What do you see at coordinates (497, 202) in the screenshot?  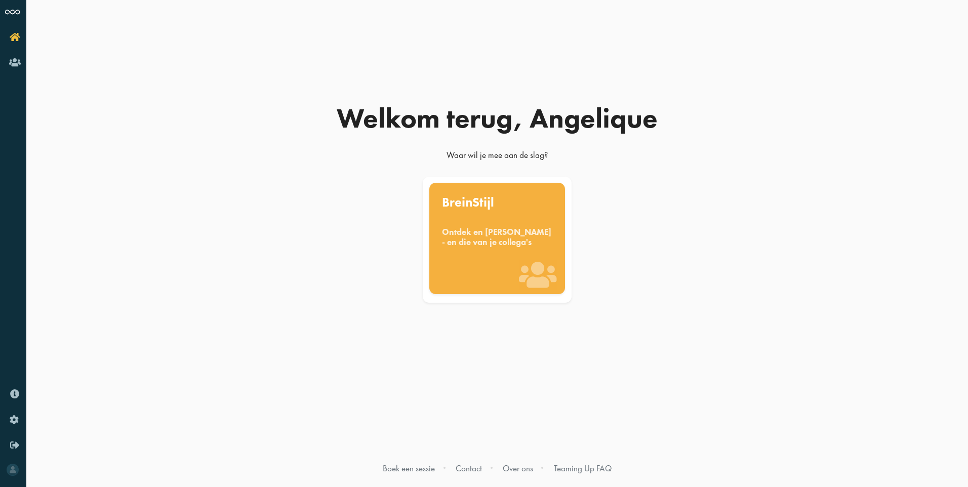 I see `div: BreinStijl` at bounding box center [497, 202].